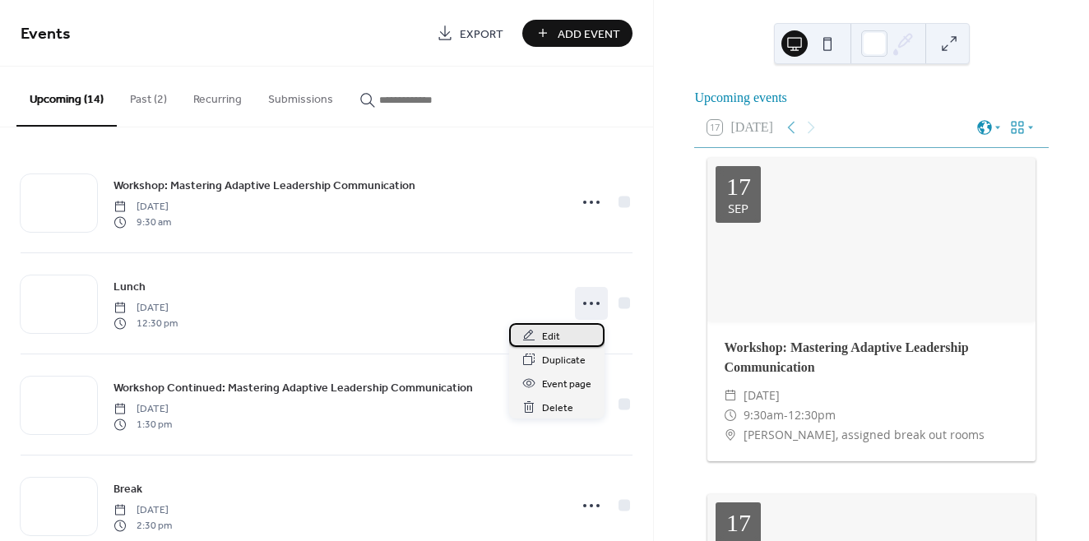 This screenshot has height=541, width=1089. Describe the element at coordinates (127, 489) in the screenshot. I see `a: Break` at that location.